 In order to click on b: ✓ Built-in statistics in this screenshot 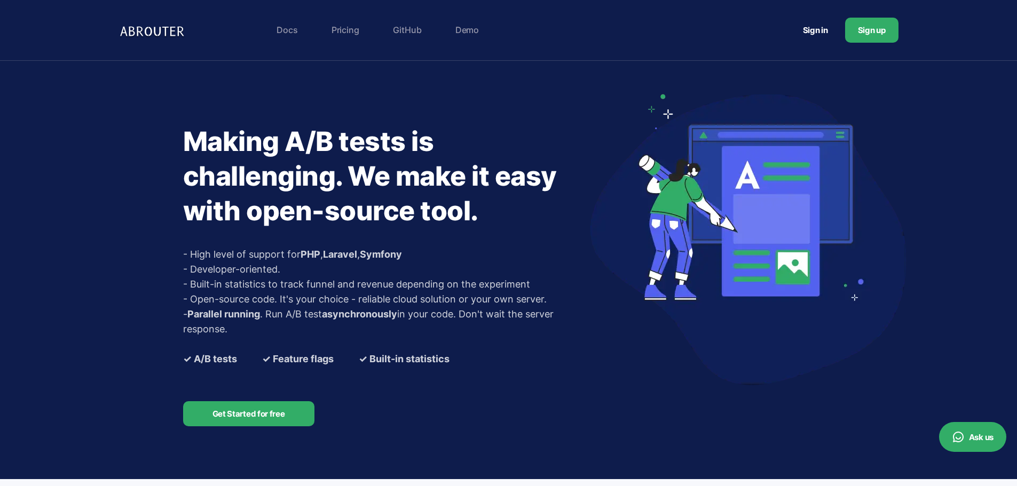, I will do `click(404, 359)`.